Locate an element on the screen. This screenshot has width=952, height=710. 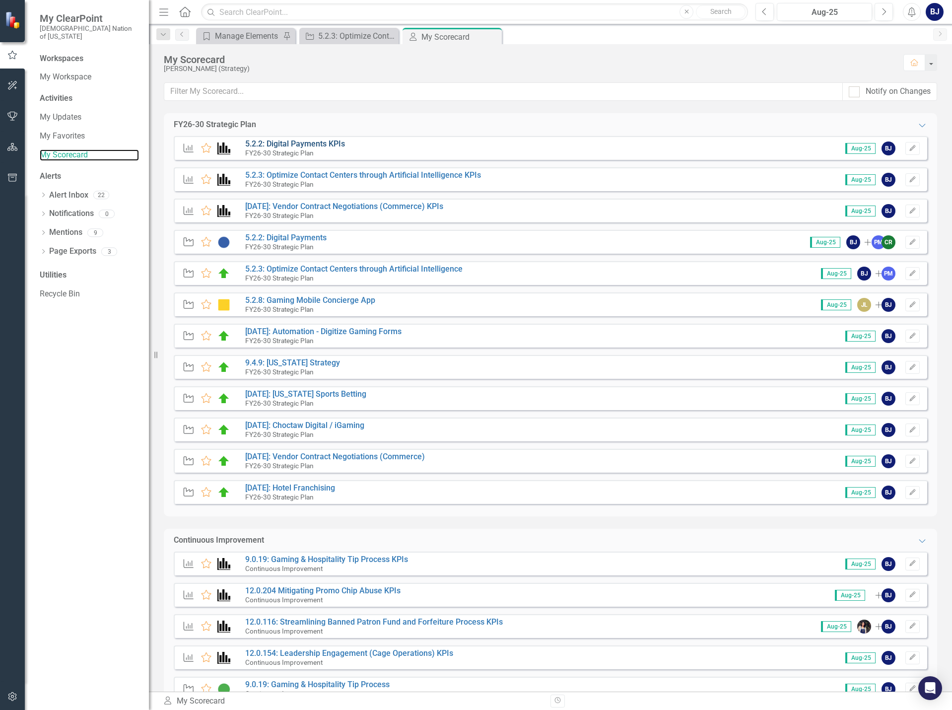
a: 5.2.3: Optimize Contact Centers through Artificial Intelligence KPIs is located at coordinates (363, 175).